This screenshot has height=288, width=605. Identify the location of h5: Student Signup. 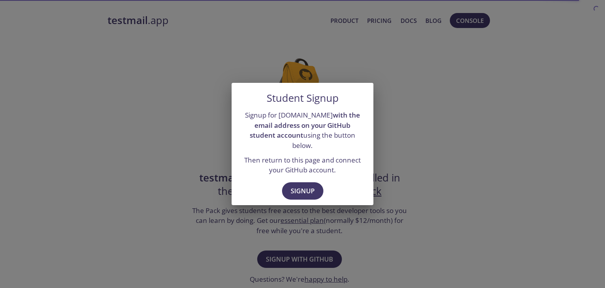
(303, 98).